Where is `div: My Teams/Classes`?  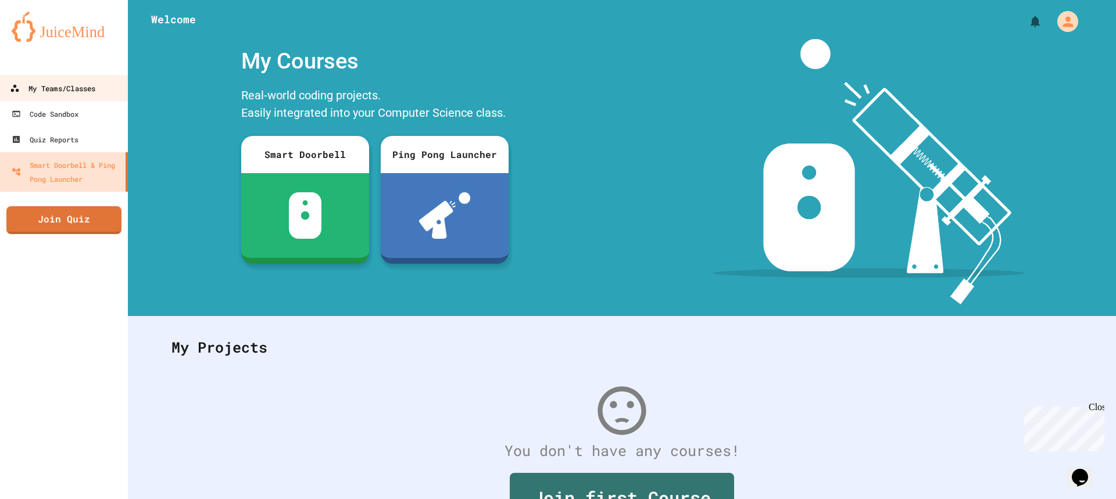
div: My Teams/Classes is located at coordinates (52, 88).